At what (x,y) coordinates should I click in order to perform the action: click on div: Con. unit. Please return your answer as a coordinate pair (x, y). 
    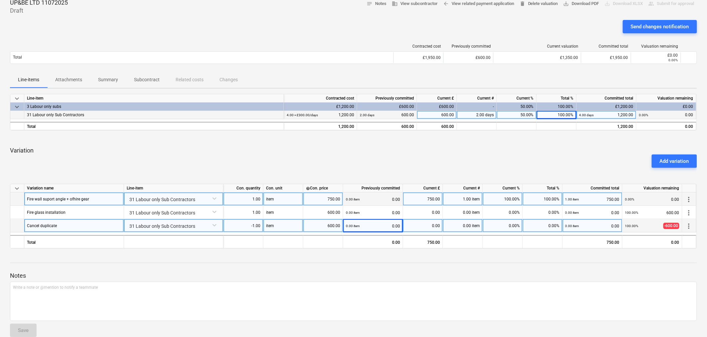
    Looking at the image, I should click on (283, 188).